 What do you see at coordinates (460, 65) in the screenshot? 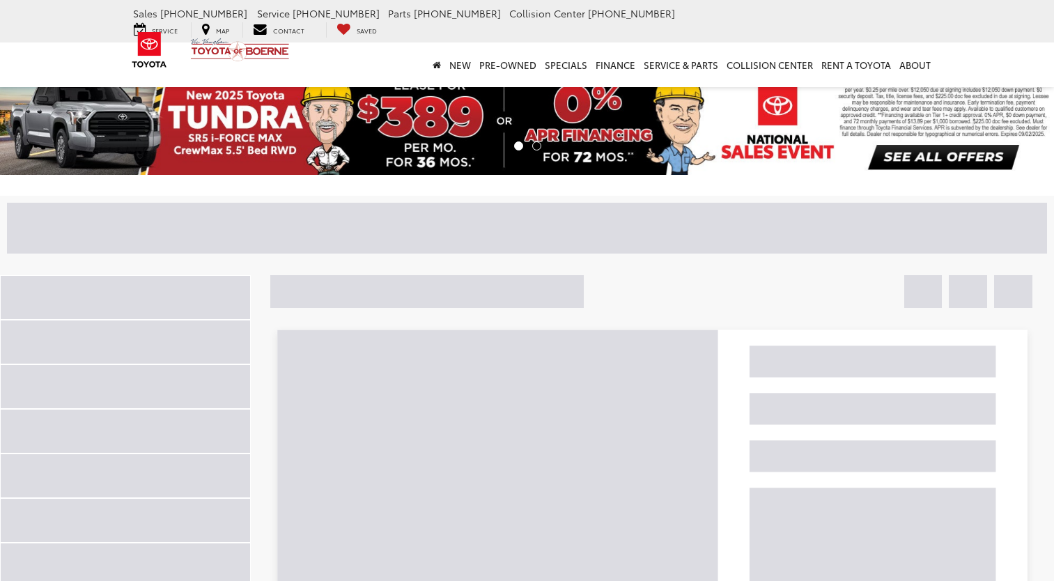
I see `a: New` at bounding box center [460, 65].